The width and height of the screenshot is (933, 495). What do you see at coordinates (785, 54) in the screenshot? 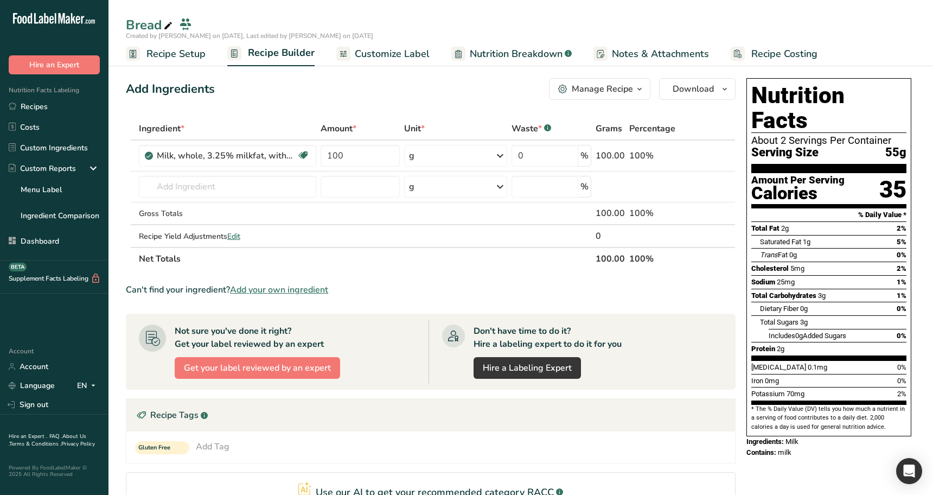
I see `span: Recipe Costing` at bounding box center [785, 54].